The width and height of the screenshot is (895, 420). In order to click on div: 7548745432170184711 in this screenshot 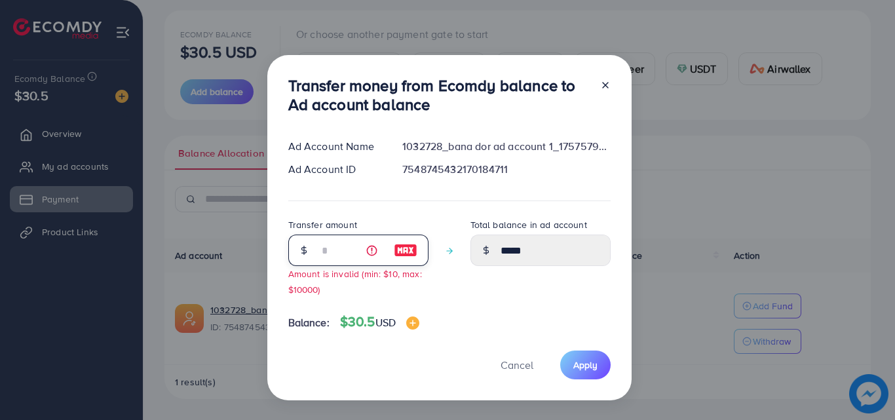, I will do `click(506, 169)`.